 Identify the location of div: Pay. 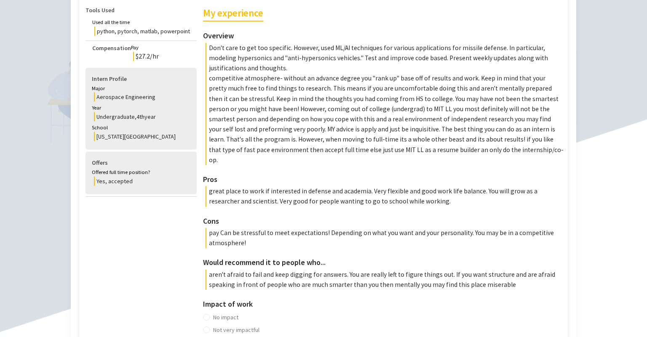
(145, 48).